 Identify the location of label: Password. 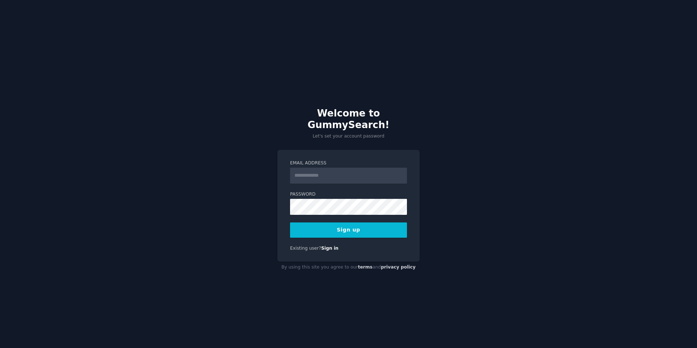
(348, 194).